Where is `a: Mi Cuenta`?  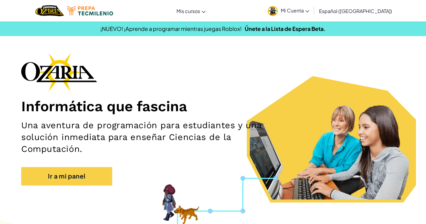
a: Mi Cuenta is located at coordinates (288, 11).